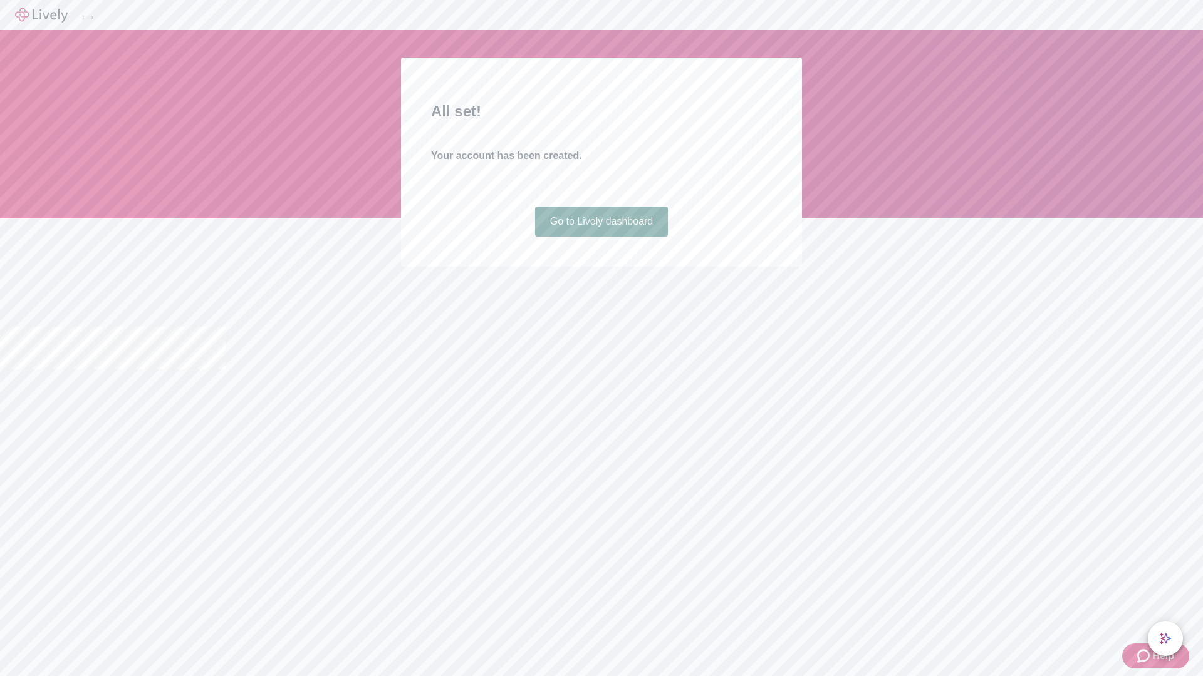 Image resolution: width=1203 pixels, height=676 pixels. What do you see at coordinates (1155, 656) in the screenshot?
I see `button: Zendesk support iconHelp` at bounding box center [1155, 656].